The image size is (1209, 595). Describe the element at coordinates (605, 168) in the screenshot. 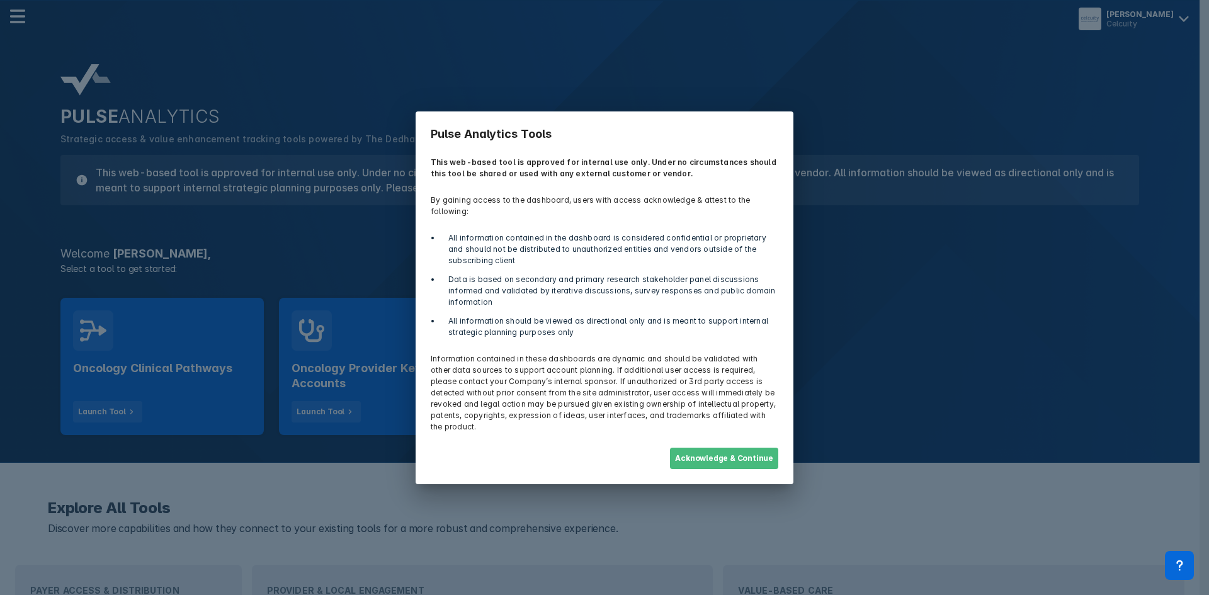

I see `p: This web-based tool is approved for internal use only. Under no circumstances should this tool be...` at that location.